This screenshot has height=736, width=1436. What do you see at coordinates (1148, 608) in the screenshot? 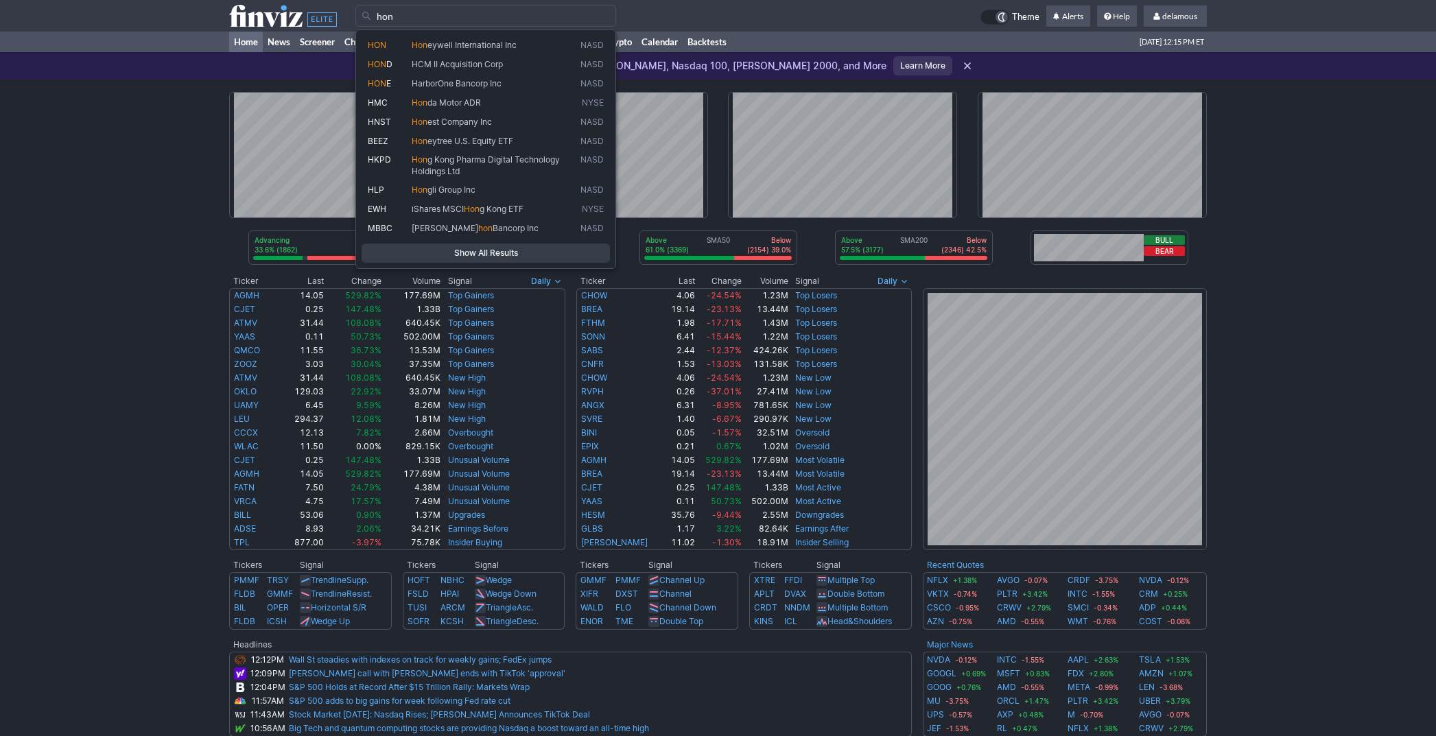
I see `a: ADP` at bounding box center [1148, 608].